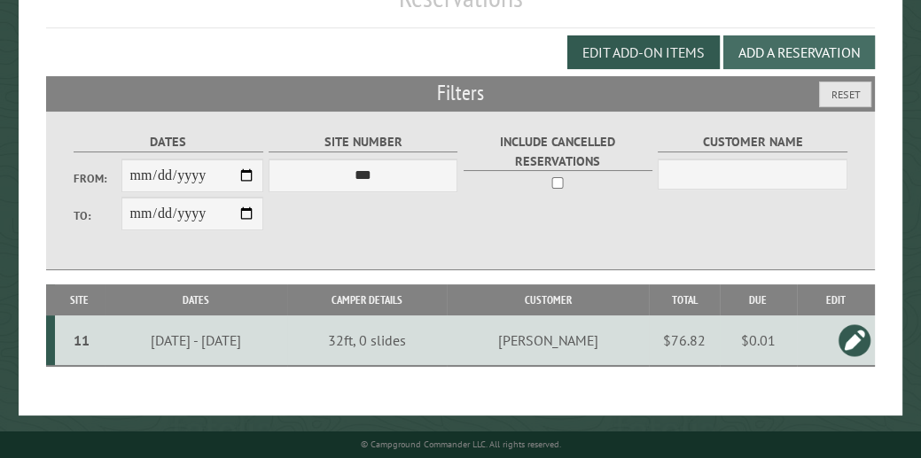 This screenshot has width=921, height=458. I want to click on th: Edit, so click(836, 300).